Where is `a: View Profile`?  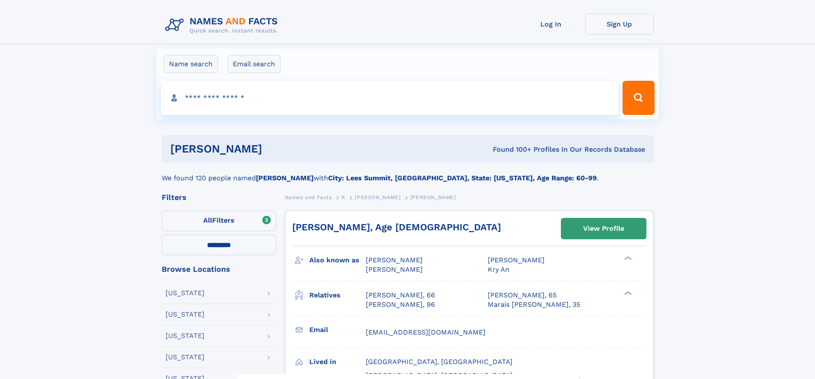 a: View Profile is located at coordinates (603, 229).